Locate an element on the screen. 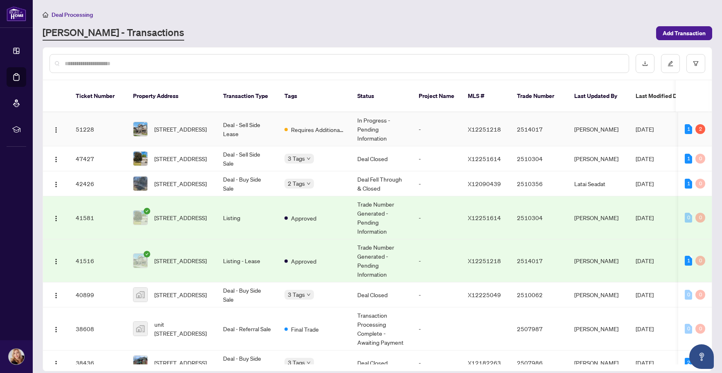 The image size is (722, 373). td: 40899 is located at coordinates (98, 294).